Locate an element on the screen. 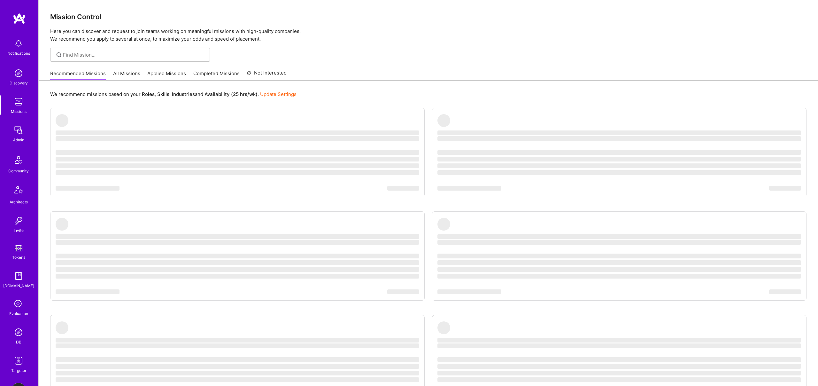 The height and width of the screenshot is (386, 818). div: DB is located at coordinates (19, 341).